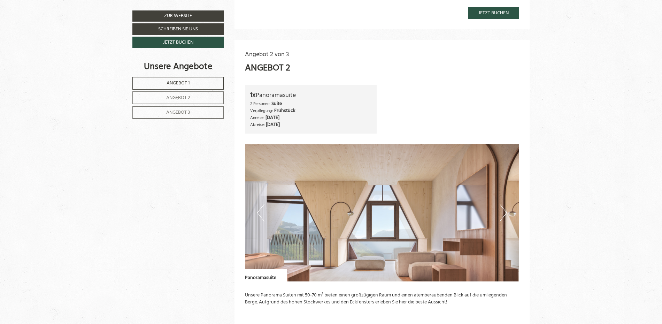 This screenshot has width=662, height=324. What do you see at coordinates (256, 190) in the screenshot?
I see `button: Senden` at bounding box center [256, 190].